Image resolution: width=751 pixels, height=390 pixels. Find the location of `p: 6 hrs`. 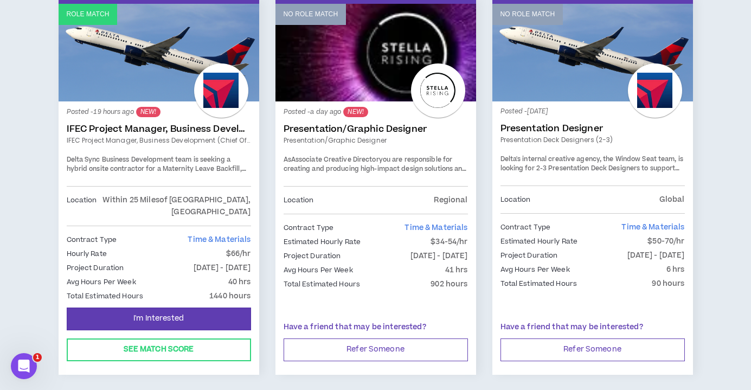

p: 6 hrs is located at coordinates (675, 269).